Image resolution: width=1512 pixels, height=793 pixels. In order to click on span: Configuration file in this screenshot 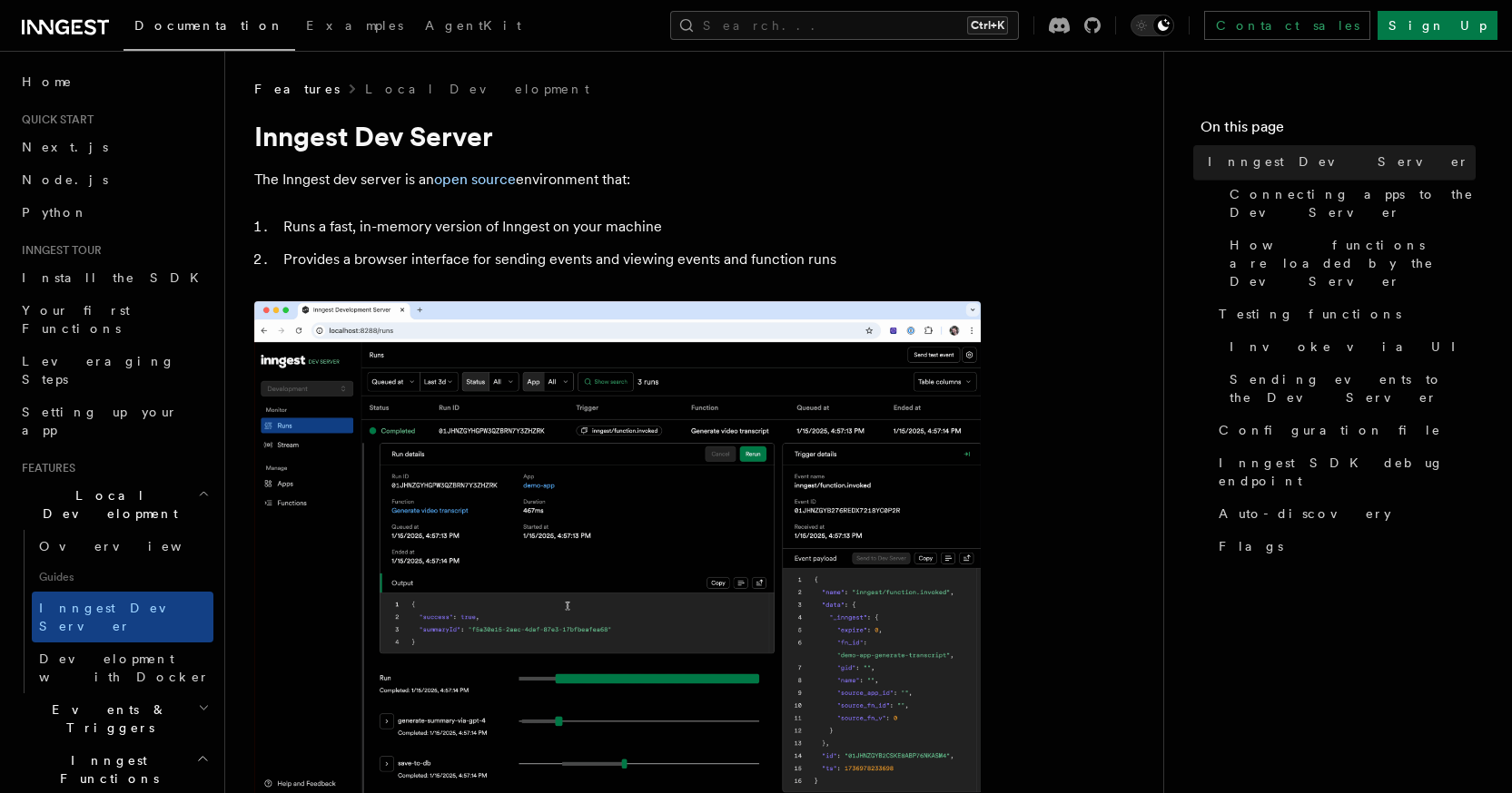, I will do `click(1330, 430)`.